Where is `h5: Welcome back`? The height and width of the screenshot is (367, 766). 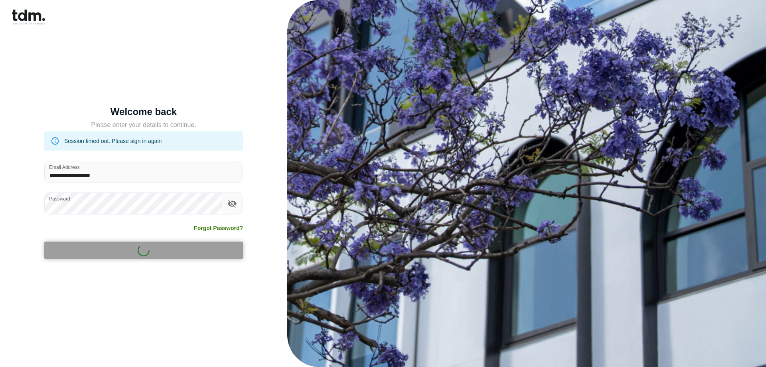 h5: Welcome back is located at coordinates (144, 112).